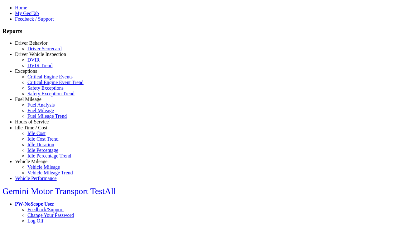 The width and height of the screenshot is (399, 225). Describe the element at coordinates (46, 88) in the screenshot. I see `a: Safety Exceptions` at that location.